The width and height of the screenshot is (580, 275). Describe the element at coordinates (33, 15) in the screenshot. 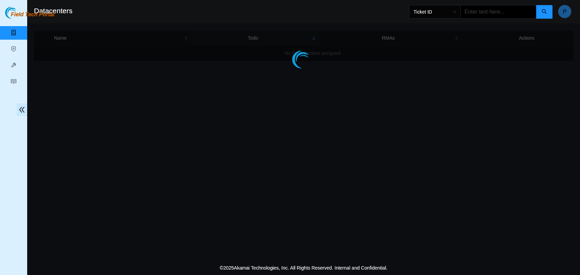

I see `span: Field Tech Portal` at that location.